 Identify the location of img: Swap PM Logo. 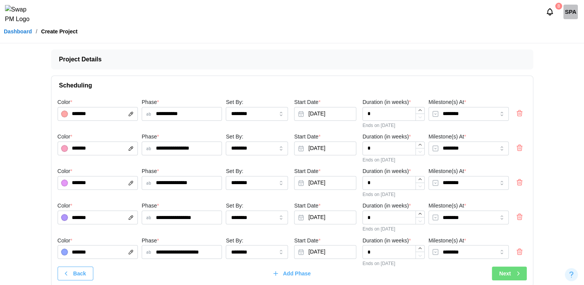
(20, 15).